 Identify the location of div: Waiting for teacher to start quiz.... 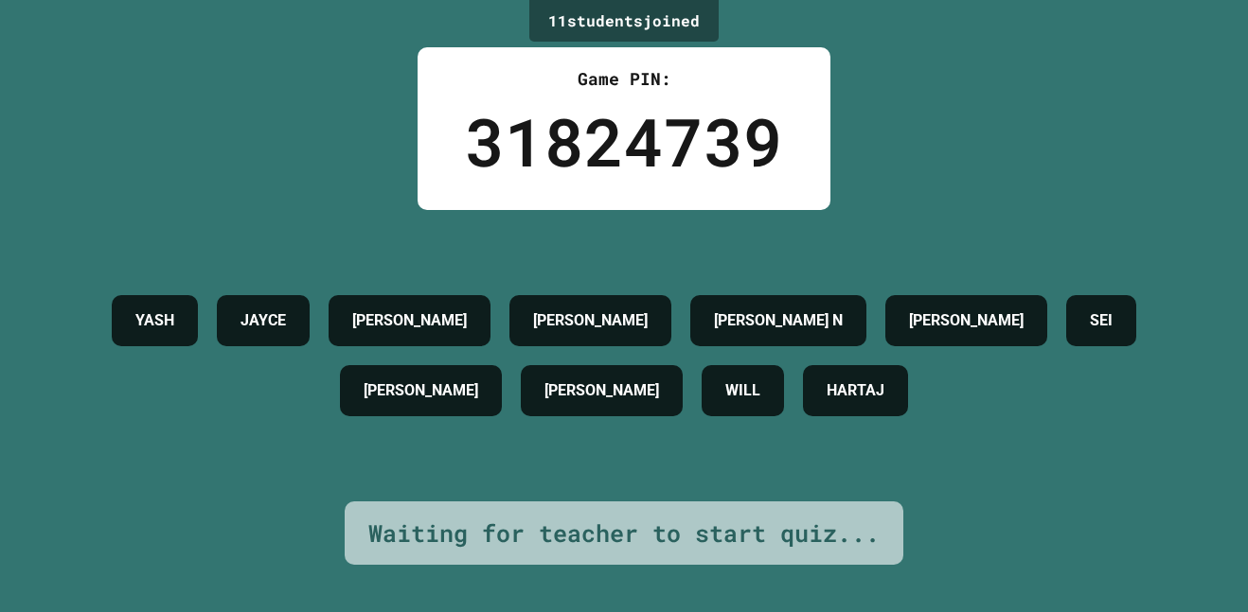
(624, 534).